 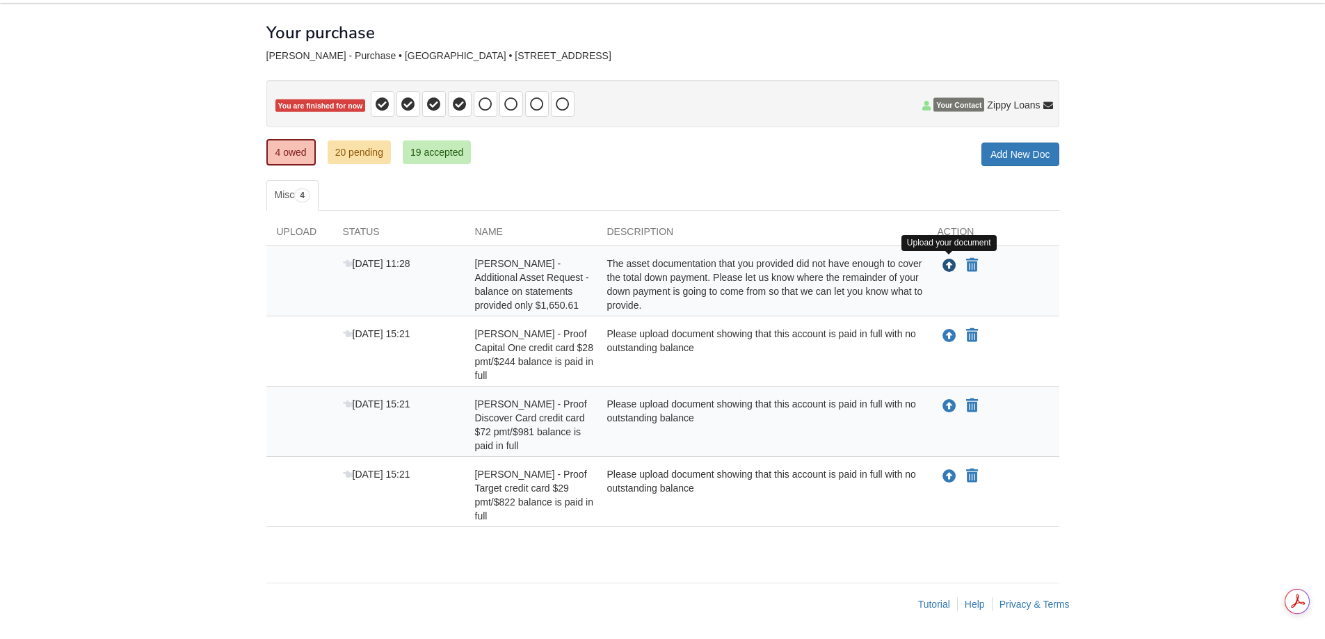 What do you see at coordinates (975, 605) in the screenshot?
I see `a: Help` at bounding box center [975, 605].